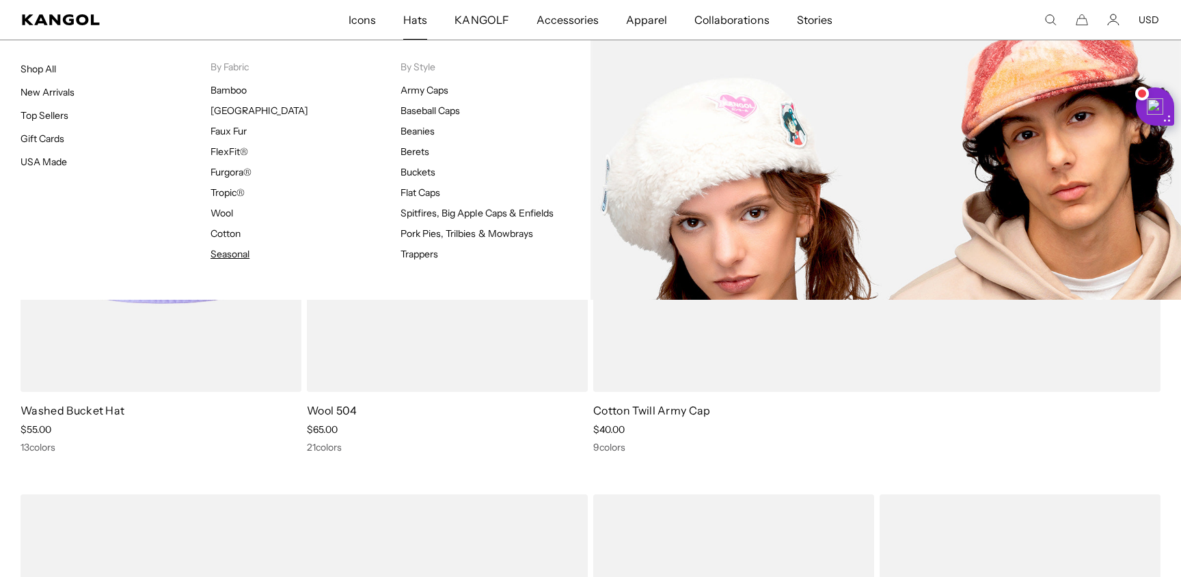 The image size is (1181, 577). What do you see at coordinates (495, 67) in the screenshot?
I see `p: By Style` at bounding box center [495, 67].